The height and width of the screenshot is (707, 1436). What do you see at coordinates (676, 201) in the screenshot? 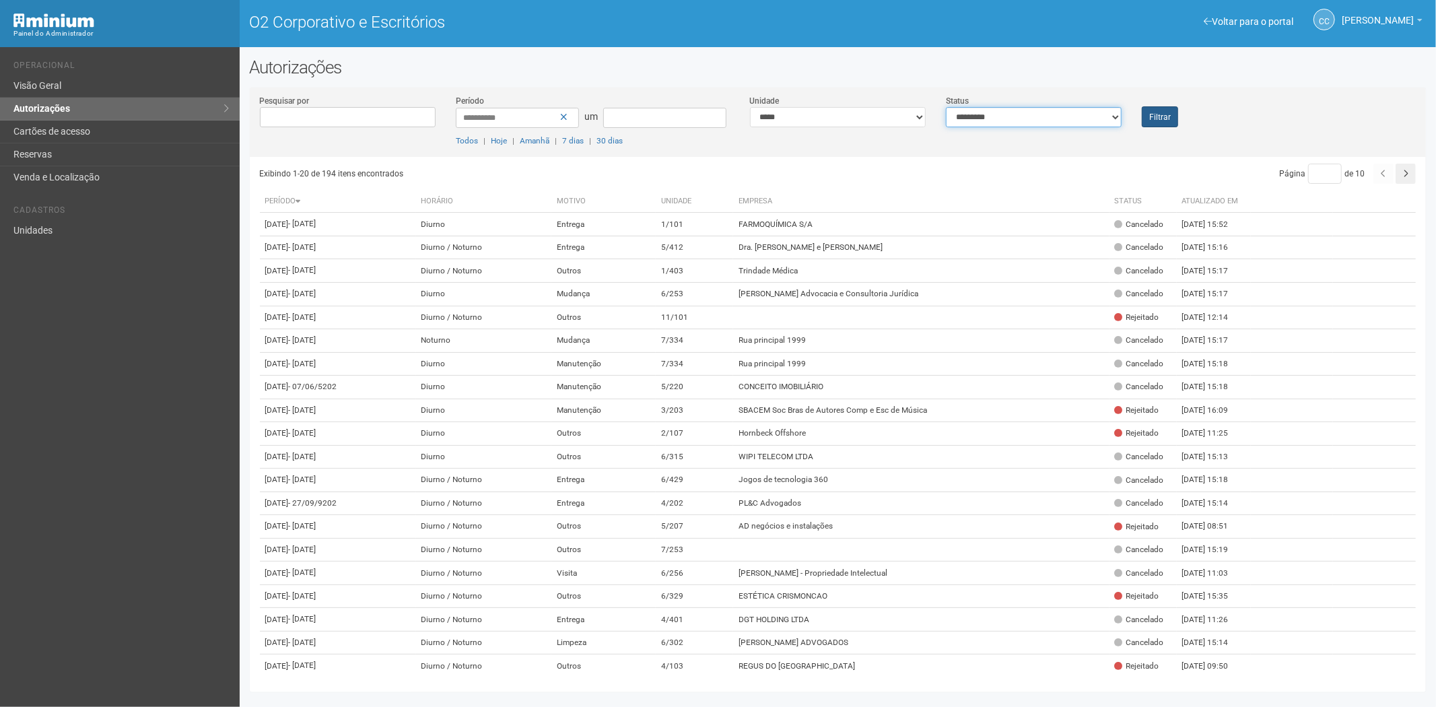
I see `font: Unidade` at bounding box center [676, 201].